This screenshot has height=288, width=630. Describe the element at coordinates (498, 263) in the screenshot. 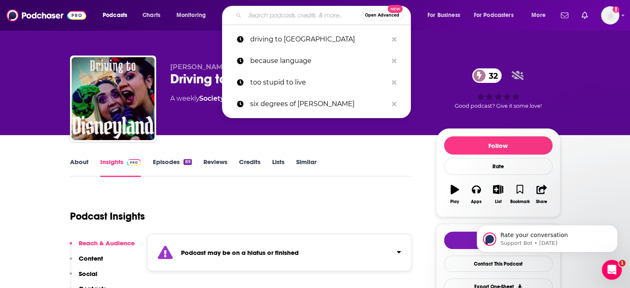

I see `a: Contact This Podcast` at that location.